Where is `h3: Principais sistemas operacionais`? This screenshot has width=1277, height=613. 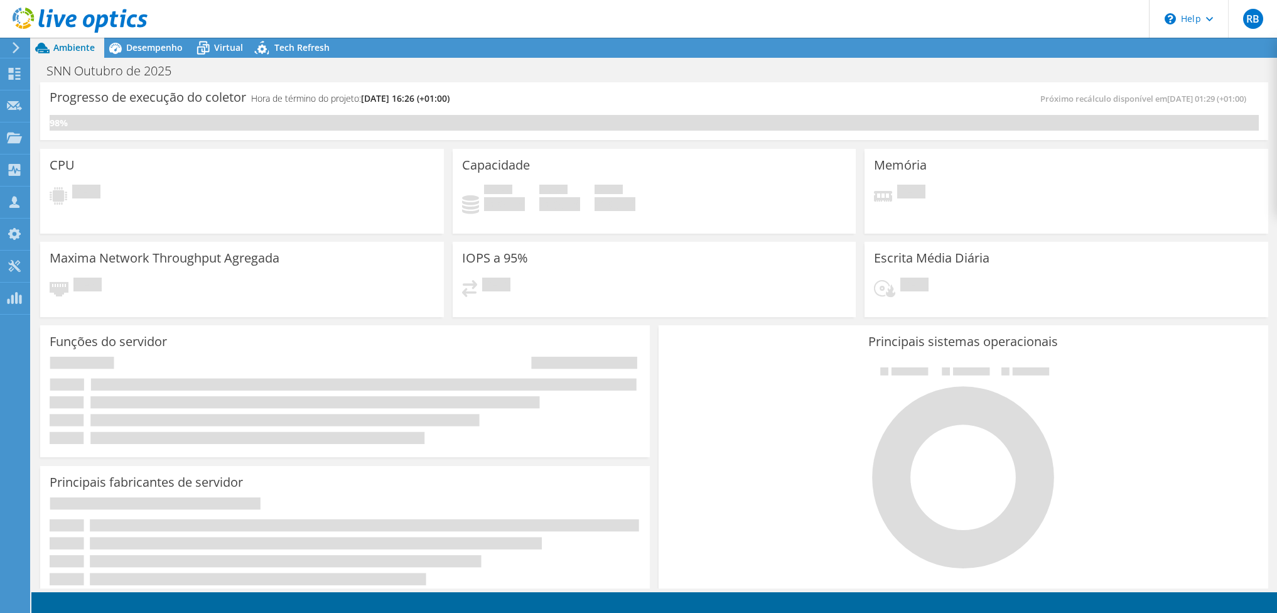 h3: Principais sistemas operacionais is located at coordinates (963, 341).